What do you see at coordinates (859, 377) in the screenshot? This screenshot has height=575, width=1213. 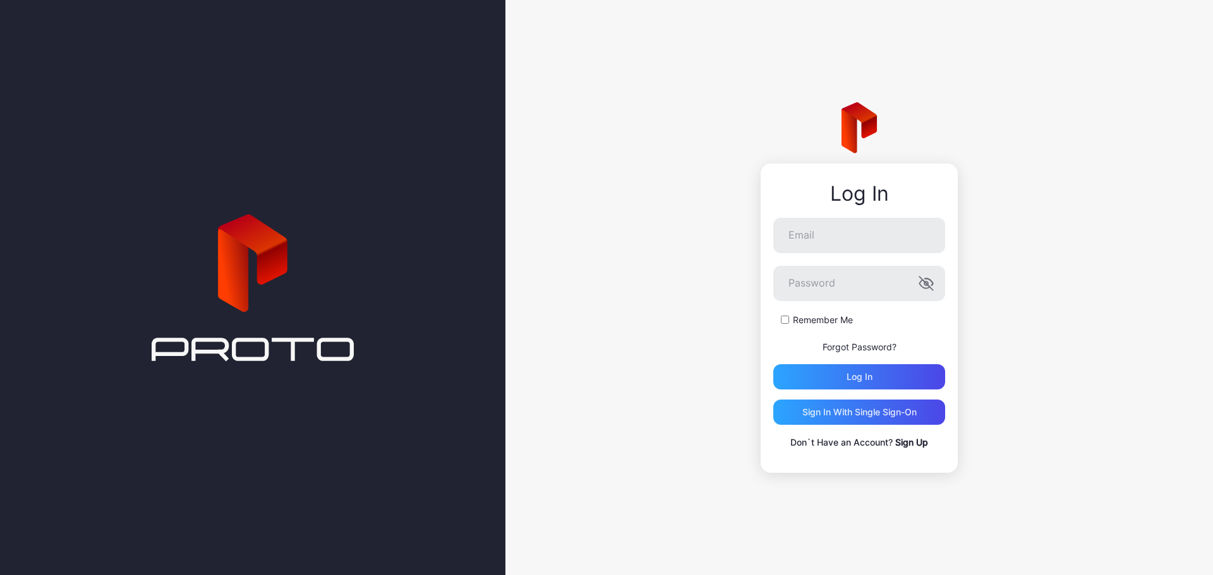 I see `div: Log in` at bounding box center [859, 377].